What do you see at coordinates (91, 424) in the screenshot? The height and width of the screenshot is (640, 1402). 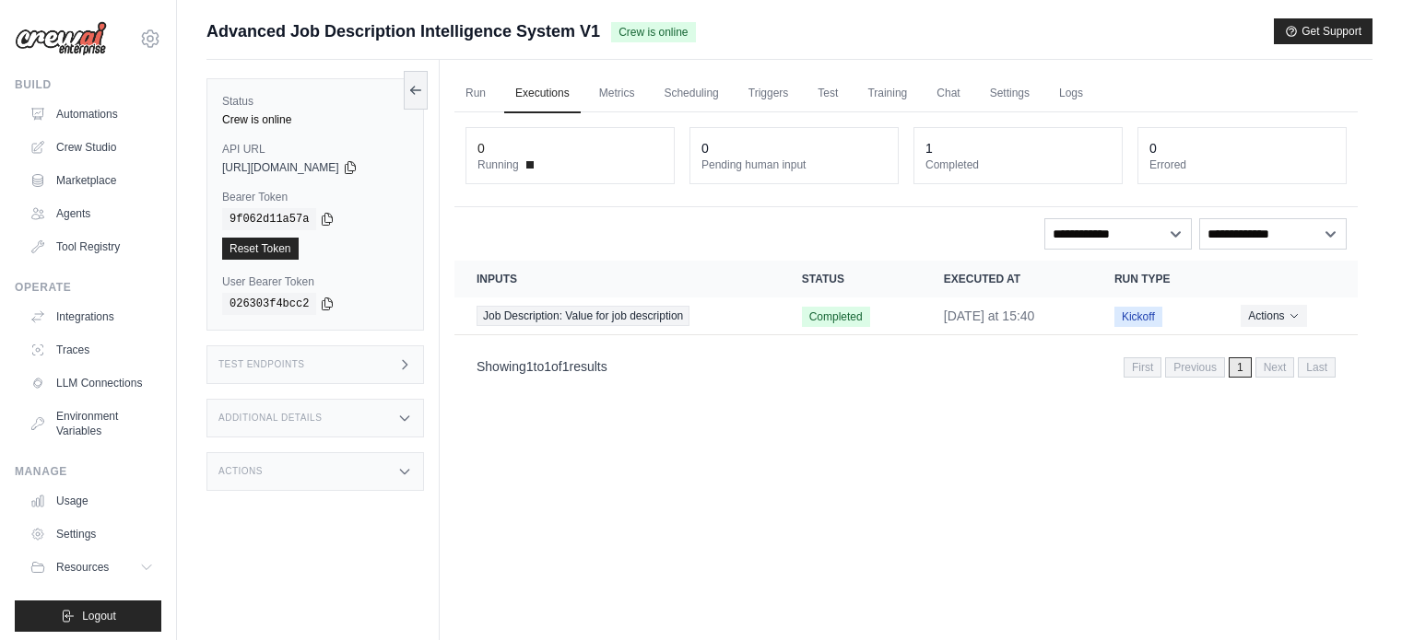 I see `a: Environment Variables` at bounding box center [91, 424].